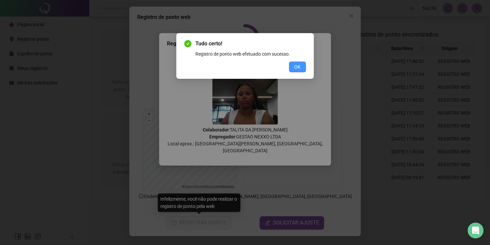 This screenshot has width=490, height=245. Describe the element at coordinates (297, 67) in the screenshot. I see `button: OK` at that location.